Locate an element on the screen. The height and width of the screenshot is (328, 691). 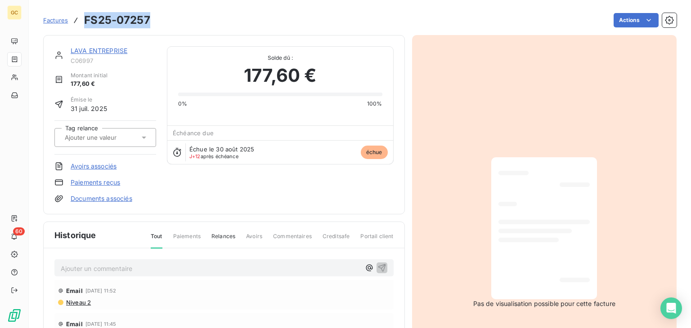
span: Historique is located at coordinates (75, 235).